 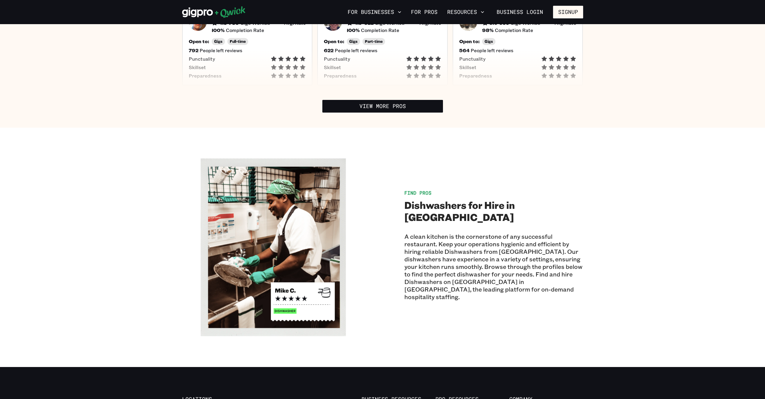 What do you see at coordinates (465, 12) in the screenshot?
I see `button: Resources` at bounding box center [465, 12].